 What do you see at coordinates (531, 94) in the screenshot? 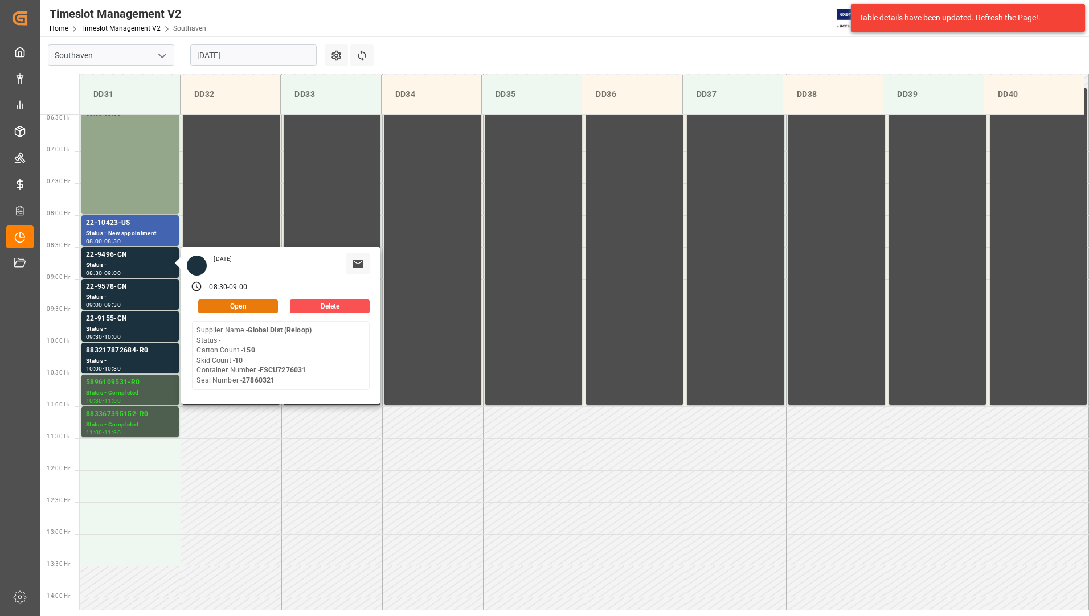
I see `div: DD35` at bounding box center [531, 94].